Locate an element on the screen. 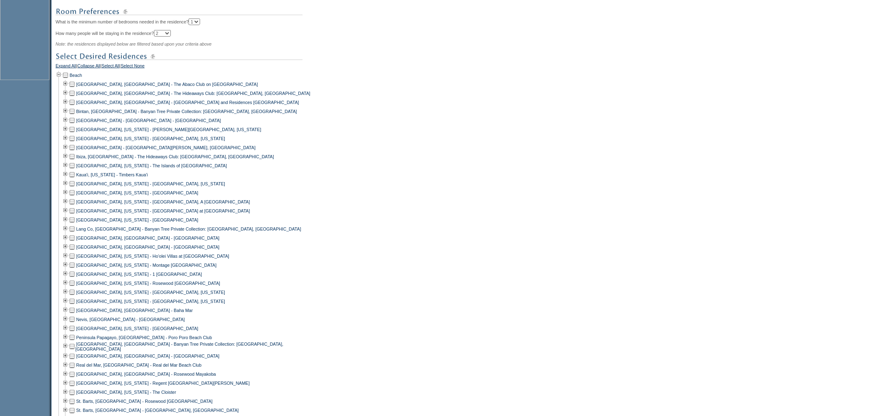 This screenshot has height=416, width=871. a: Collapse All is located at coordinates (89, 67).